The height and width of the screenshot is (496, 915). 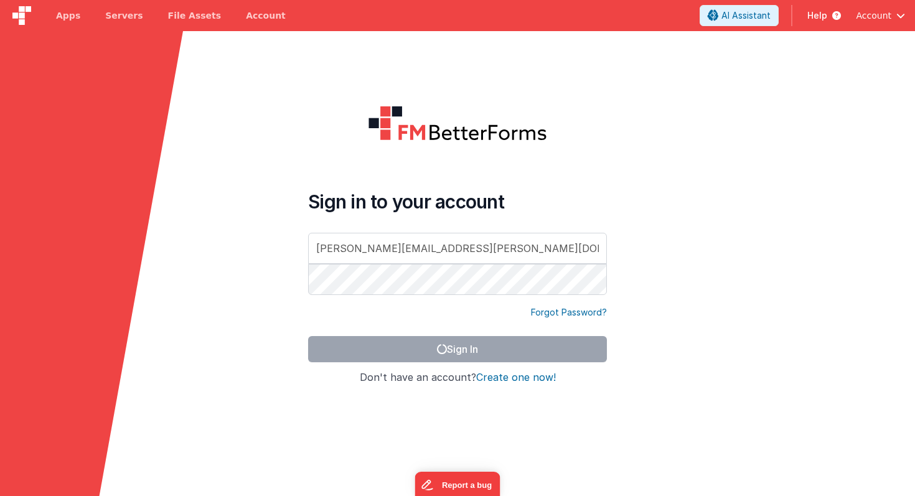 I want to click on span: AI Assistant, so click(x=746, y=16).